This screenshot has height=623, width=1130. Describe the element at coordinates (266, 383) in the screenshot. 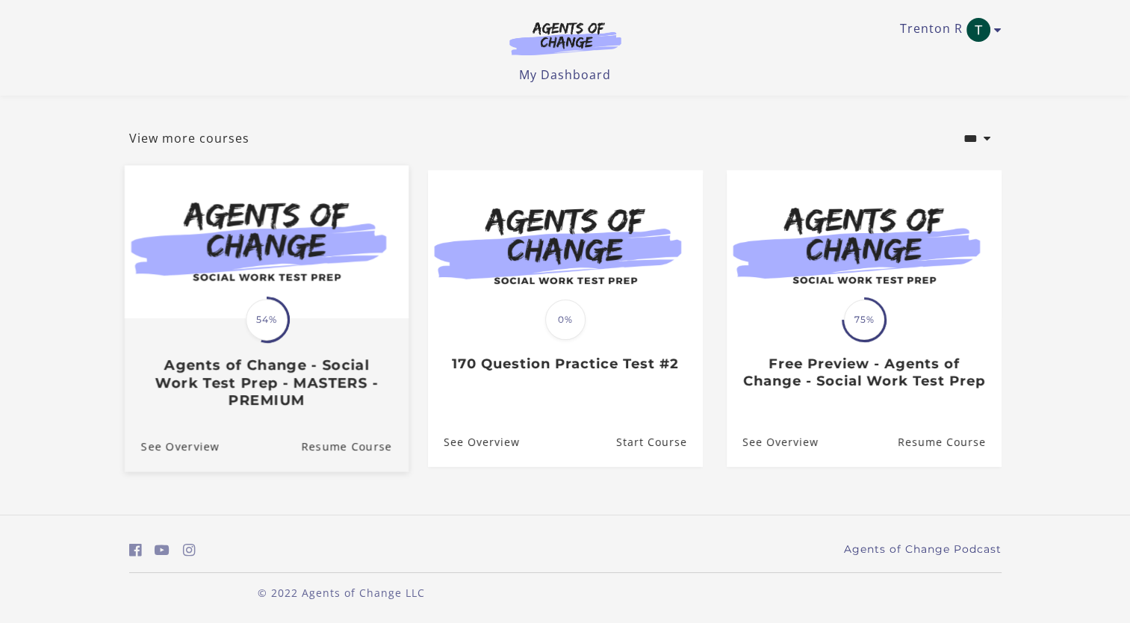

I see `h3: Agents of Change - Social Work Test Prep - MASTERS - PREMIUM` at that location.